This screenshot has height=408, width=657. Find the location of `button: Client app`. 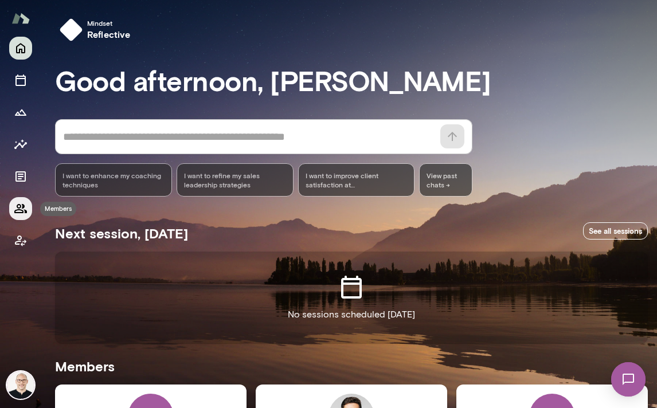

button: Client app is located at coordinates (21, 241).